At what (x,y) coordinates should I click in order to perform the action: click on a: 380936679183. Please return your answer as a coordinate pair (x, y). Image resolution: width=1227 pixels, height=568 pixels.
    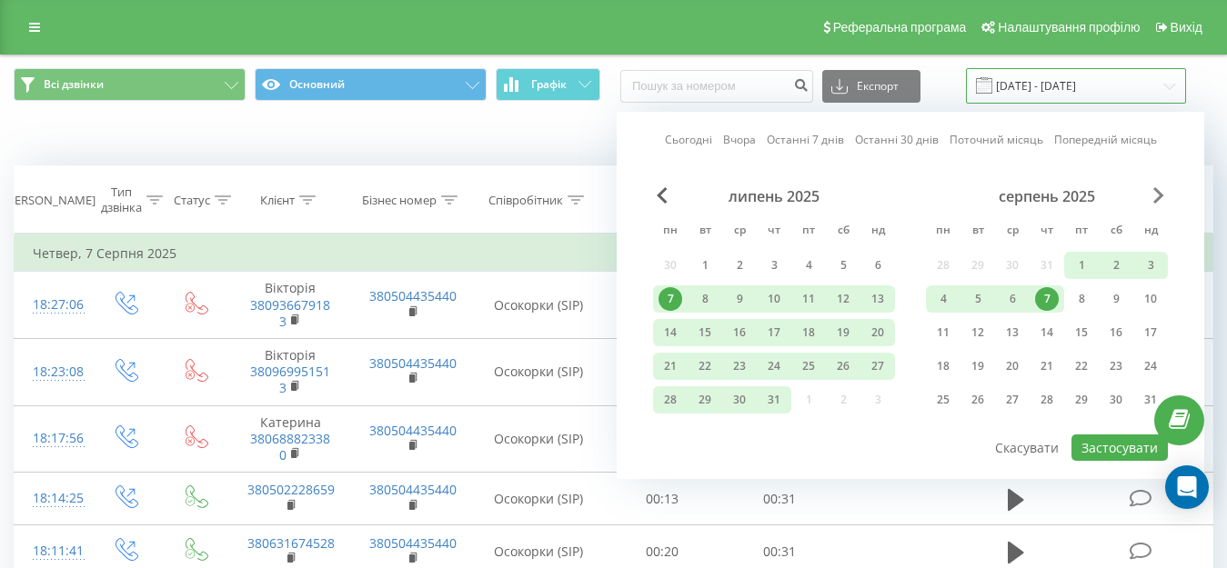
    Looking at the image, I should click on (290, 313).